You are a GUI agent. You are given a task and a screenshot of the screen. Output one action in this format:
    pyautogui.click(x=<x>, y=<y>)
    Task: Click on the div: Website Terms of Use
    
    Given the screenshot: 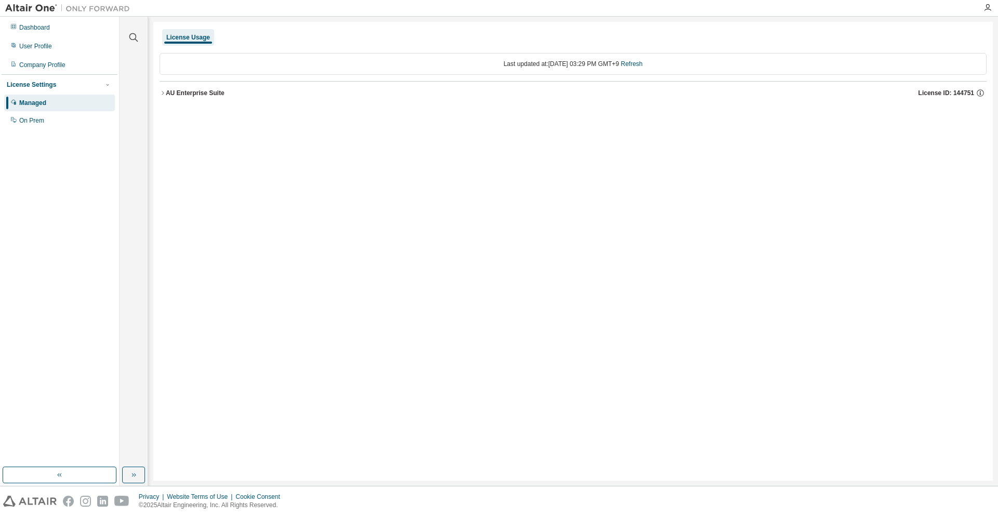 What is the action you would take?
    pyautogui.click(x=201, y=497)
    